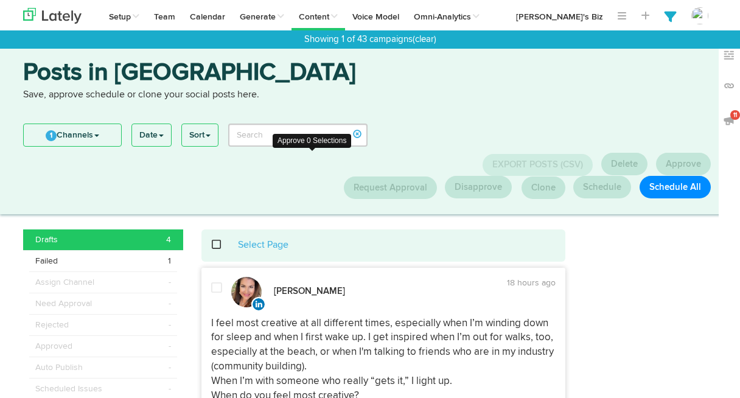 This screenshot has width=740, height=398. What do you see at coordinates (64, 282) in the screenshot?
I see `span: Assign Channel` at bounding box center [64, 282].